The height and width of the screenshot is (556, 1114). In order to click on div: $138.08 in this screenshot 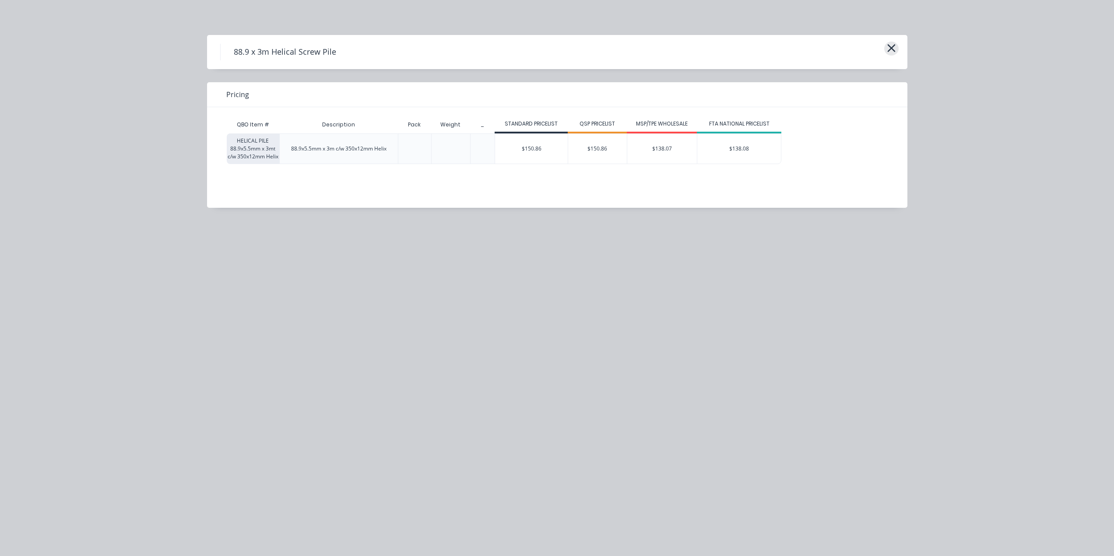, I will do `click(739, 149)`.